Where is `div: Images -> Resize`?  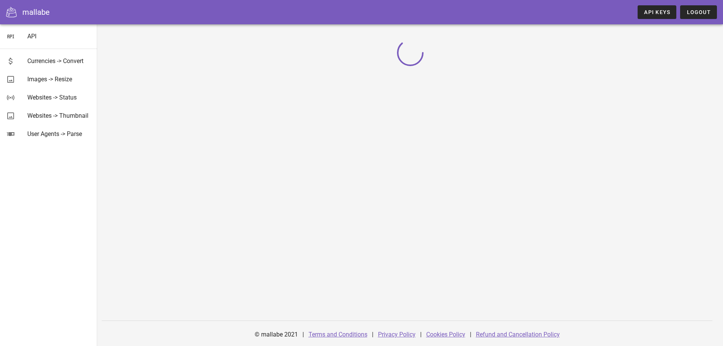 div: Images -> Resize is located at coordinates (59, 79).